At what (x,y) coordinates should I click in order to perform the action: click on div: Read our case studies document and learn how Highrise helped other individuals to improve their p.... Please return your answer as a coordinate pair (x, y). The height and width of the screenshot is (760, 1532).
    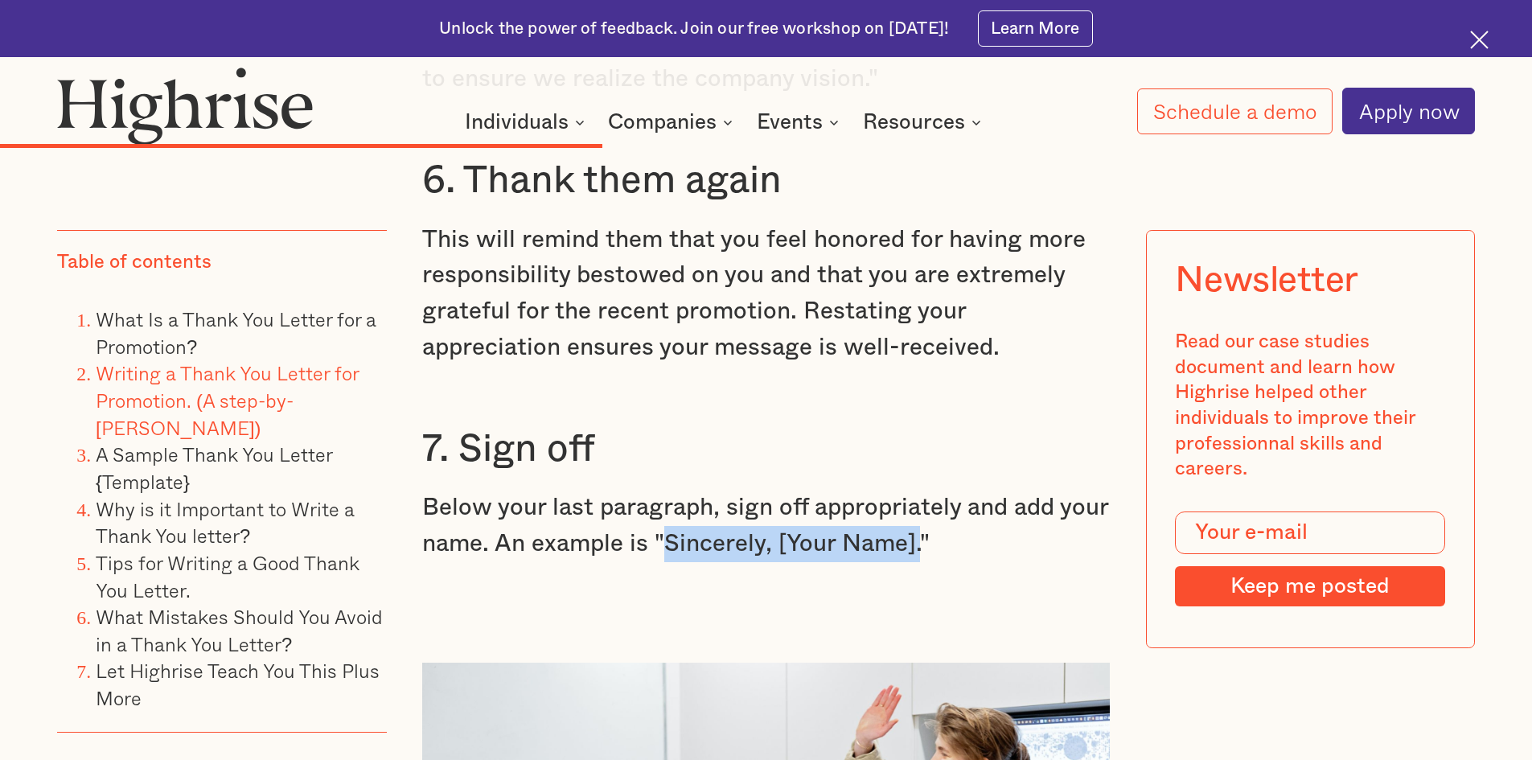
    Looking at the image, I should click on (1310, 406).